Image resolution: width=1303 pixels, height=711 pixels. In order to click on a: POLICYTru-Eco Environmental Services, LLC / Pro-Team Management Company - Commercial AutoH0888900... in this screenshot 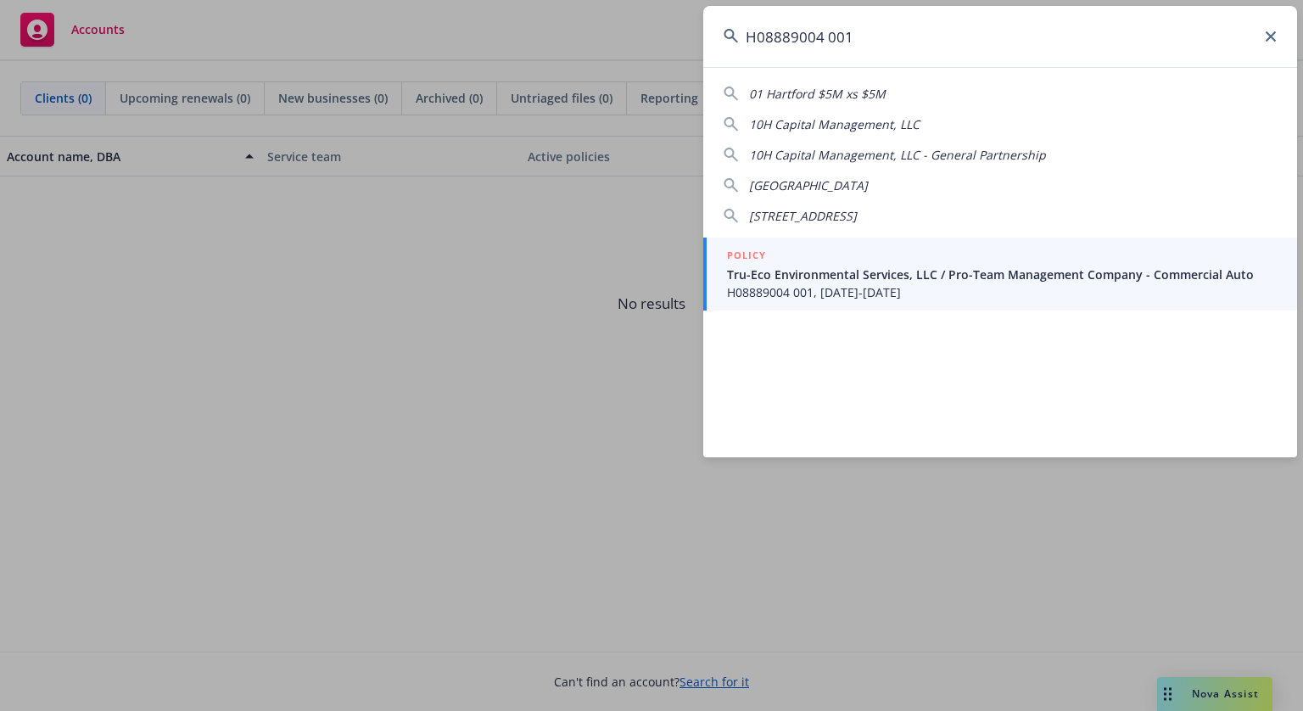, I will do `click(1000, 274)`.